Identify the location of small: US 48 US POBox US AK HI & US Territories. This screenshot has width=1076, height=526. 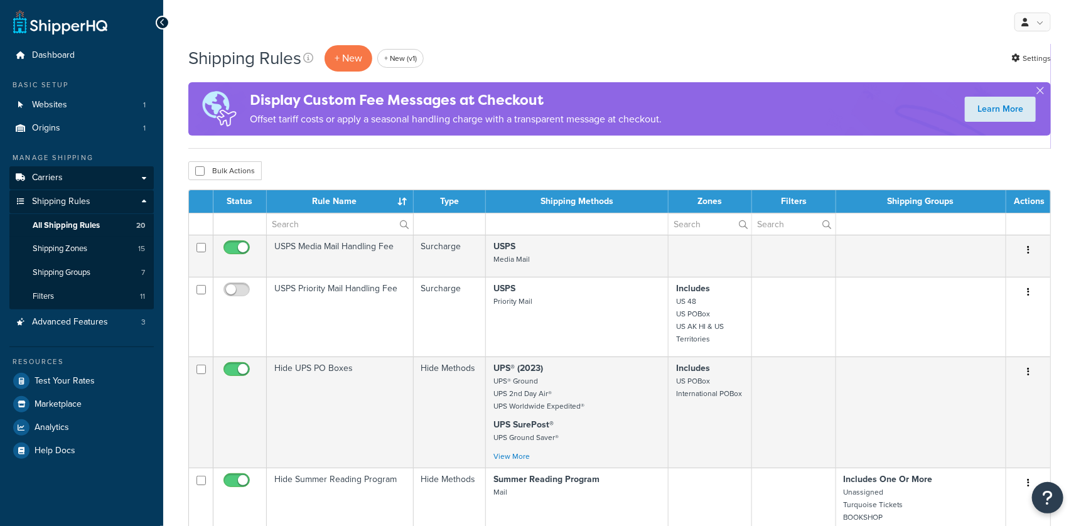
(700, 320).